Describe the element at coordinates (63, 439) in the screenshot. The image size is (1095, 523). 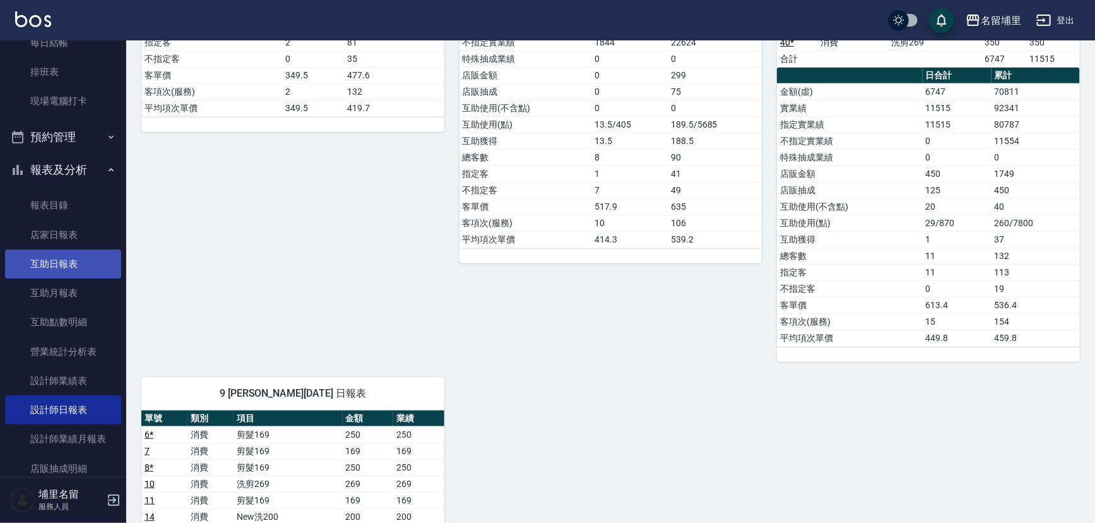
I see `a: 設計師業績月報表` at that location.